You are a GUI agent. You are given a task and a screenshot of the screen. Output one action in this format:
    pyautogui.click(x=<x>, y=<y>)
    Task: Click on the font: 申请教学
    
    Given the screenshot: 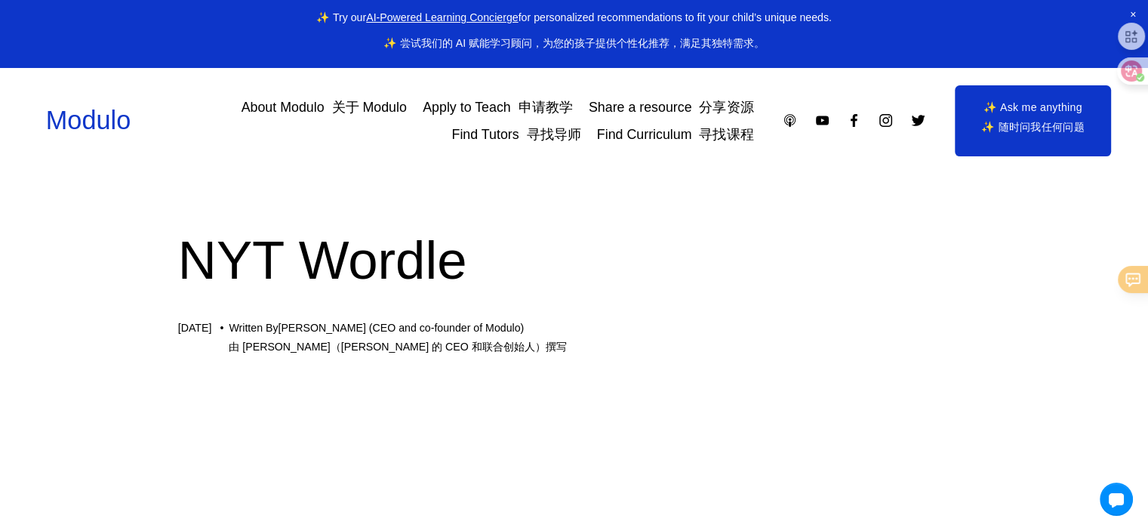 What is the action you would take?
    pyautogui.click(x=546, y=107)
    